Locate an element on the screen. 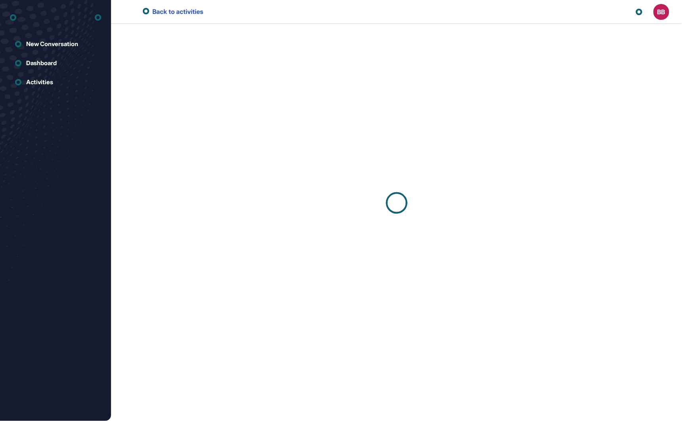  div: New Conversation is located at coordinates (52, 44).